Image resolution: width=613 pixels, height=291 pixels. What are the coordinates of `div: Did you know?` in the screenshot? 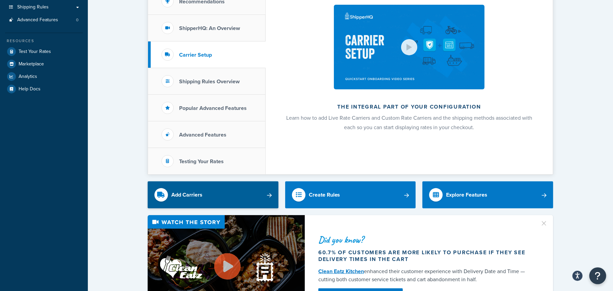 It's located at (425, 240).